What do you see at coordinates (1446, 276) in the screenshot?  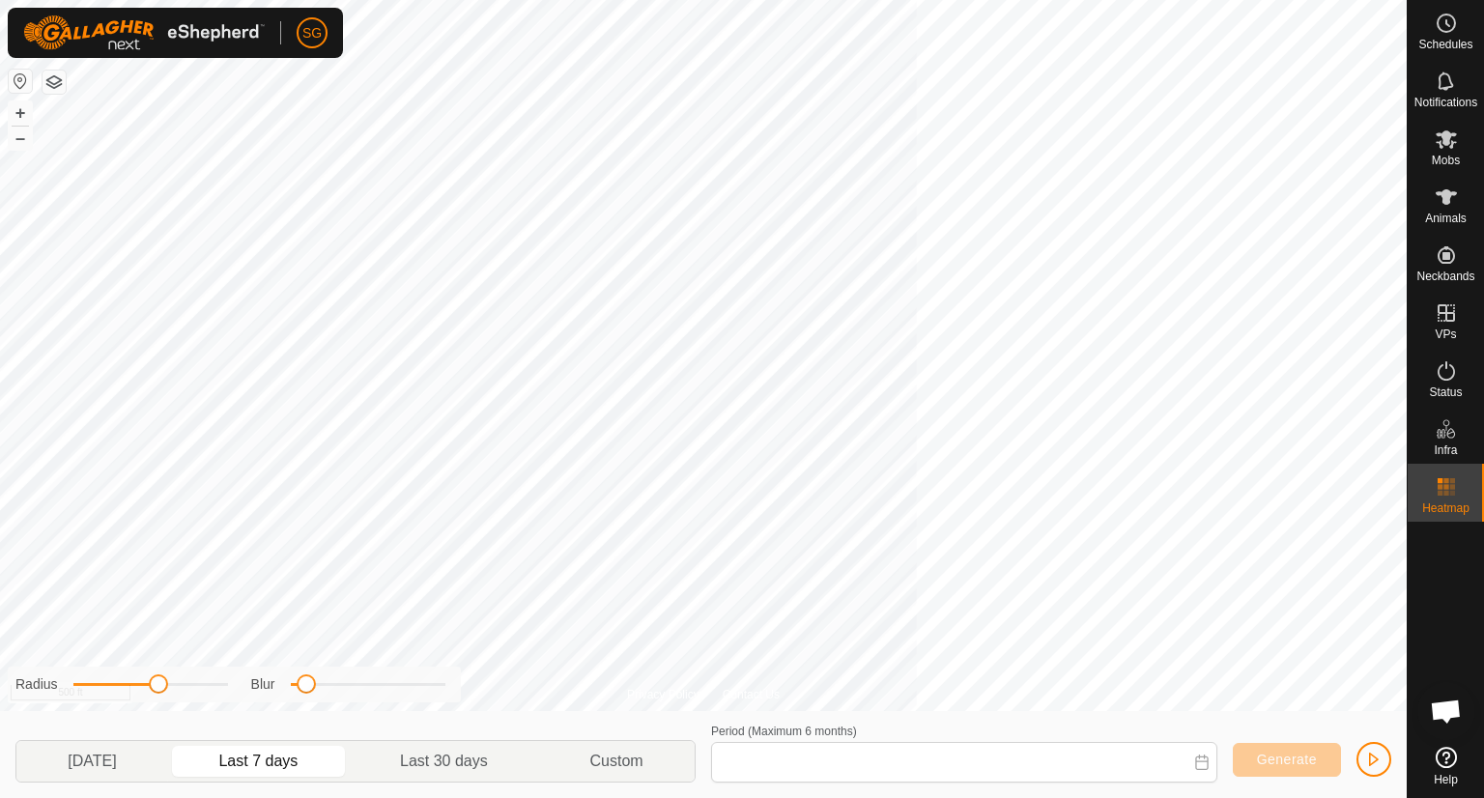 I see `span: Neckbands` at bounding box center [1446, 276].